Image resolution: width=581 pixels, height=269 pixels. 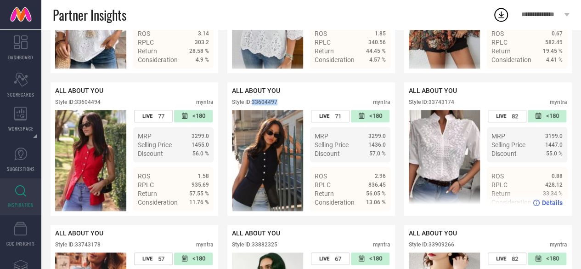 I want to click on span: 582.49, so click(x=554, y=42).